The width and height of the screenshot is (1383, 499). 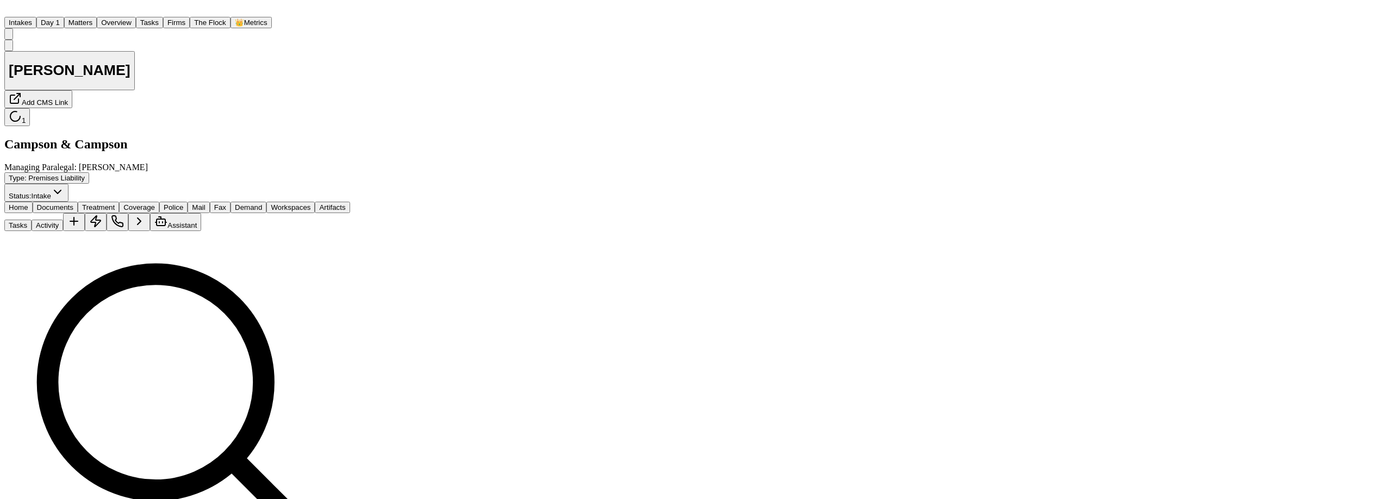 I want to click on span: crown, so click(x=239, y=22).